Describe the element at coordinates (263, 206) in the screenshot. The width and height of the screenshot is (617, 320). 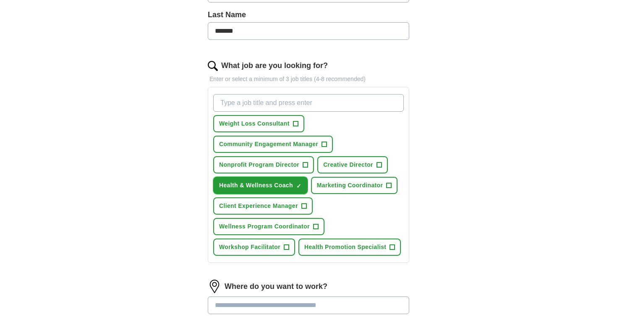
I see `button: Client Experience Manager` at that location.